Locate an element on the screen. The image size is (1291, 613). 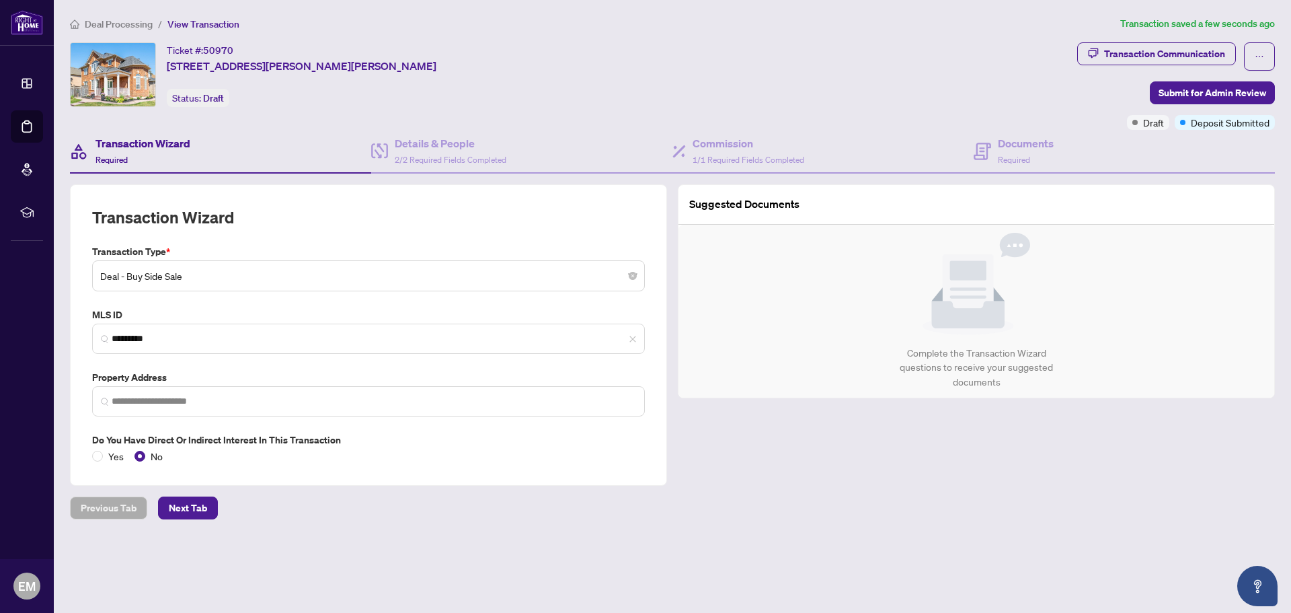
img: IMG-W12312326_1.jpg is located at coordinates (113, 75).